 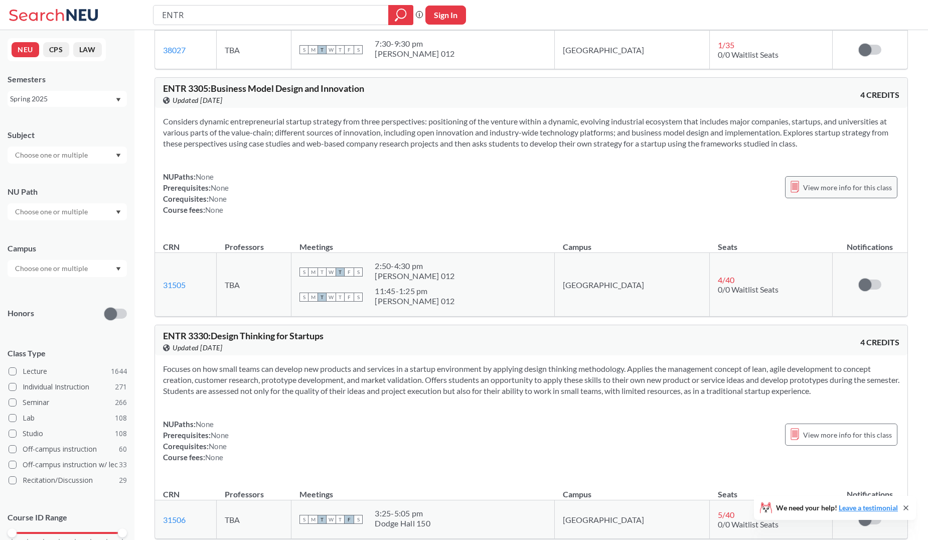 I want to click on a: Leave a testimonial, so click(x=868, y=507).